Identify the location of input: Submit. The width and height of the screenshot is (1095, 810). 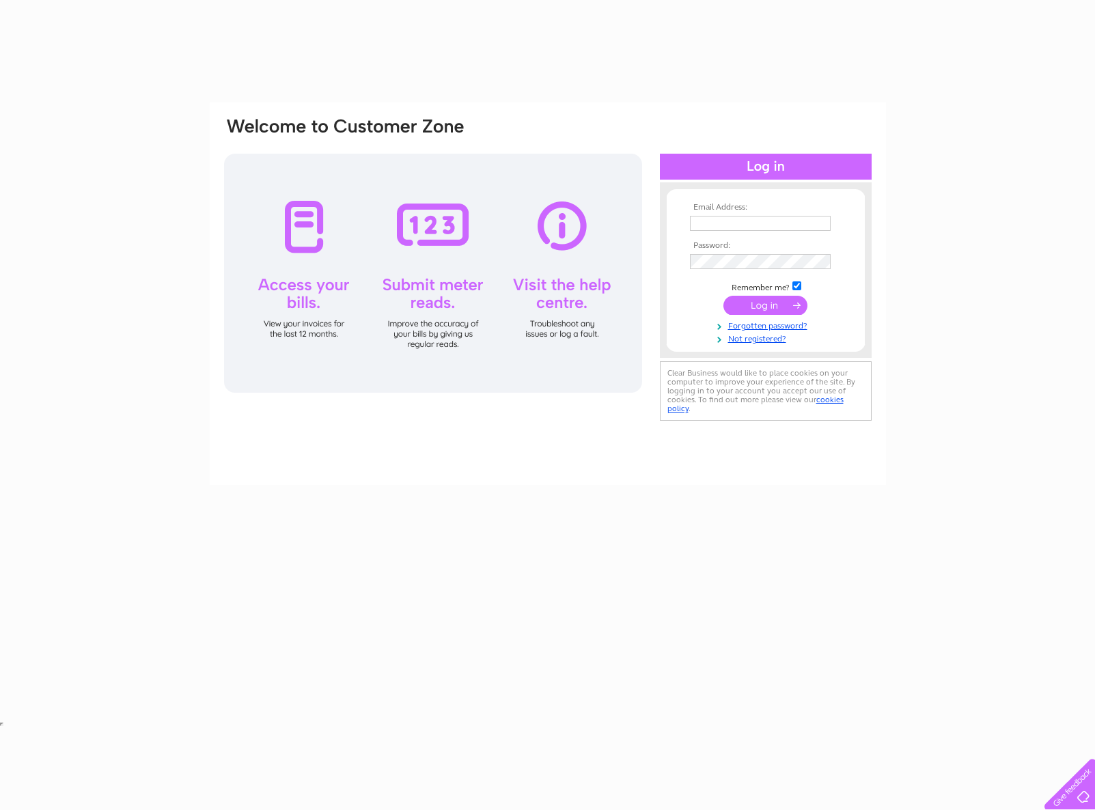
(765, 305).